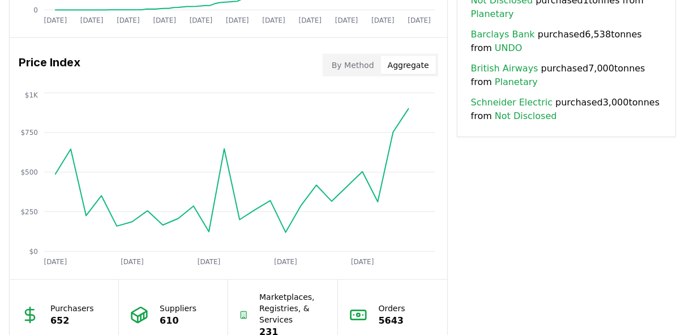 Image resolution: width=685 pixels, height=335 pixels. What do you see at coordinates (392, 320) in the screenshot?
I see `p: 5643` at bounding box center [392, 320].